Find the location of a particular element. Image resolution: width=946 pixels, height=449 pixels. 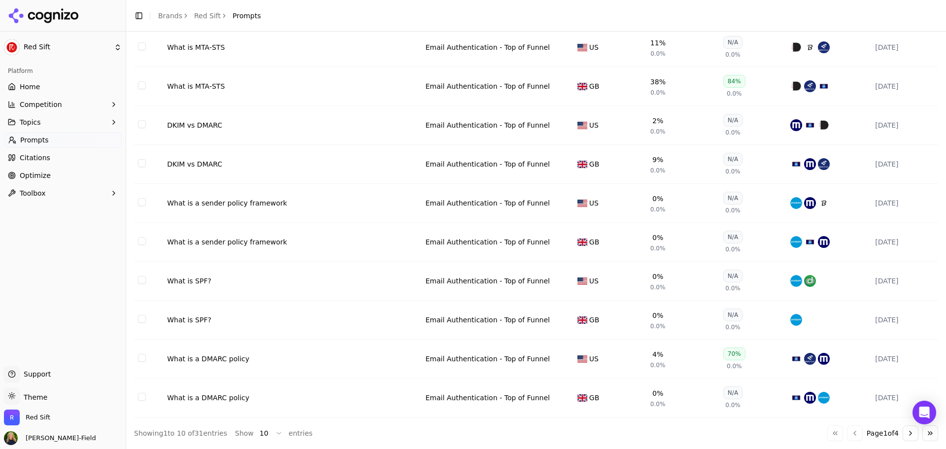

div: DKIM vs DMARC is located at coordinates (292, 125).